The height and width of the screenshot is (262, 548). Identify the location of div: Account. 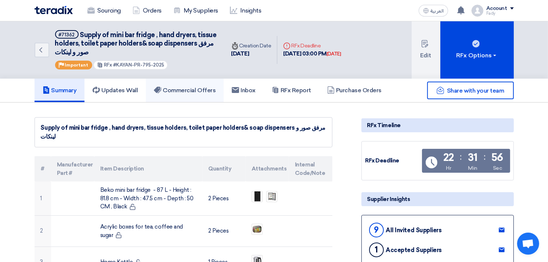
(496, 8).